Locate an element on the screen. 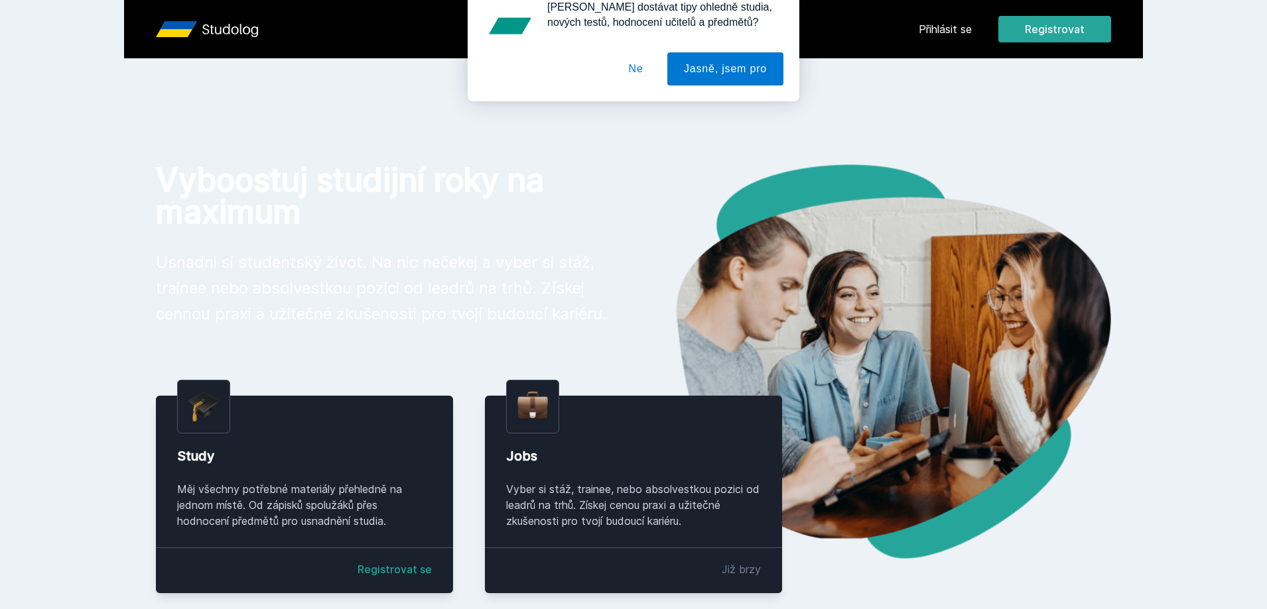 The height and width of the screenshot is (609, 1267). button: Jasně, jsem pro is located at coordinates (725, 86).